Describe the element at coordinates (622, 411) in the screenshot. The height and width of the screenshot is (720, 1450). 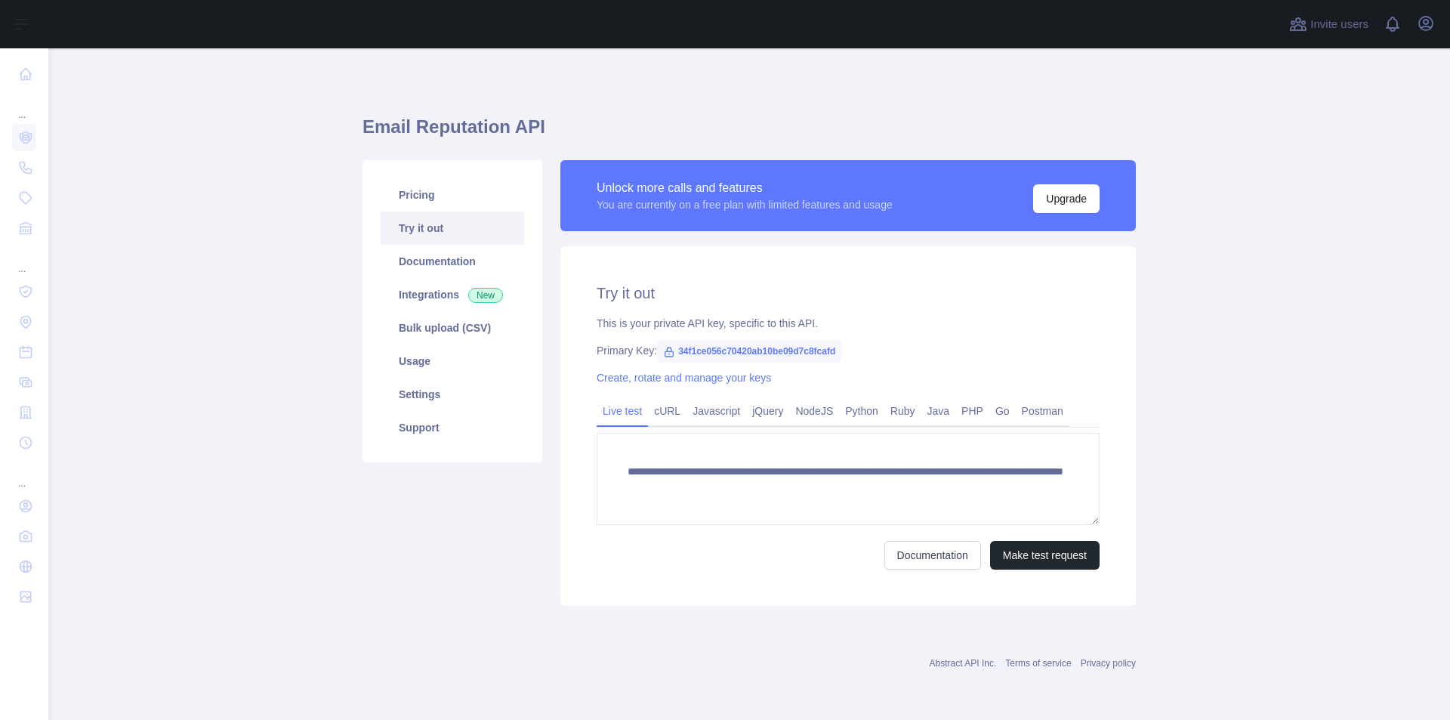
I see `a: Live test` at that location.